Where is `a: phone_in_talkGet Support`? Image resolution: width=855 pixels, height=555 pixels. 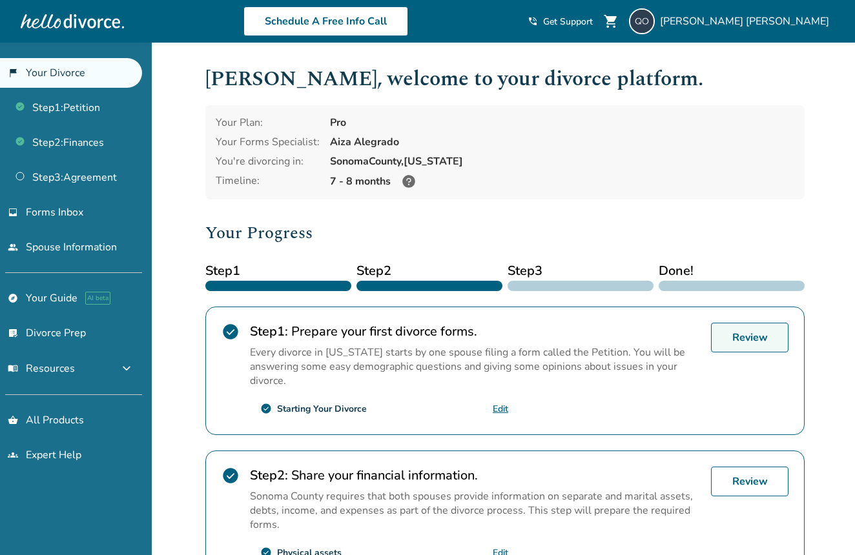 a: phone_in_talkGet Support is located at coordinates (560, 21).